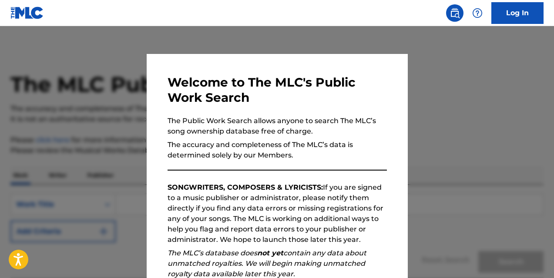  I want to click on p: If you are signed to a music publisher or administrator, please notify them directly if you find ..., so click(277, 214).